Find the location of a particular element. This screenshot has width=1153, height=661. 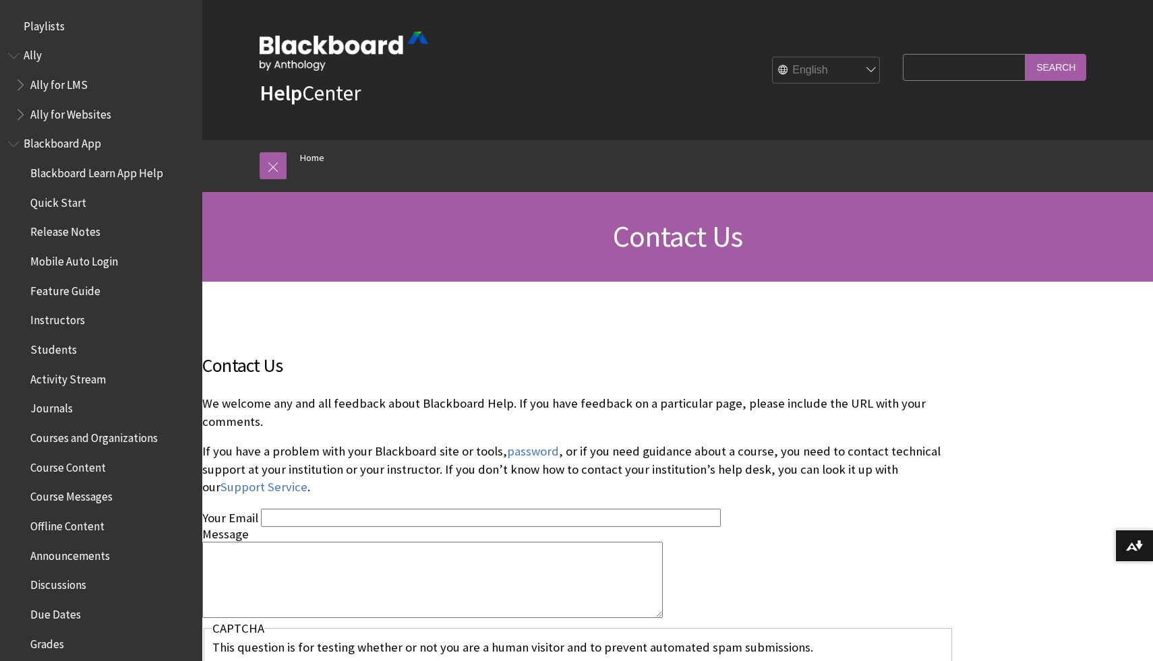

strong: Help is located at coordinates (280, 93).